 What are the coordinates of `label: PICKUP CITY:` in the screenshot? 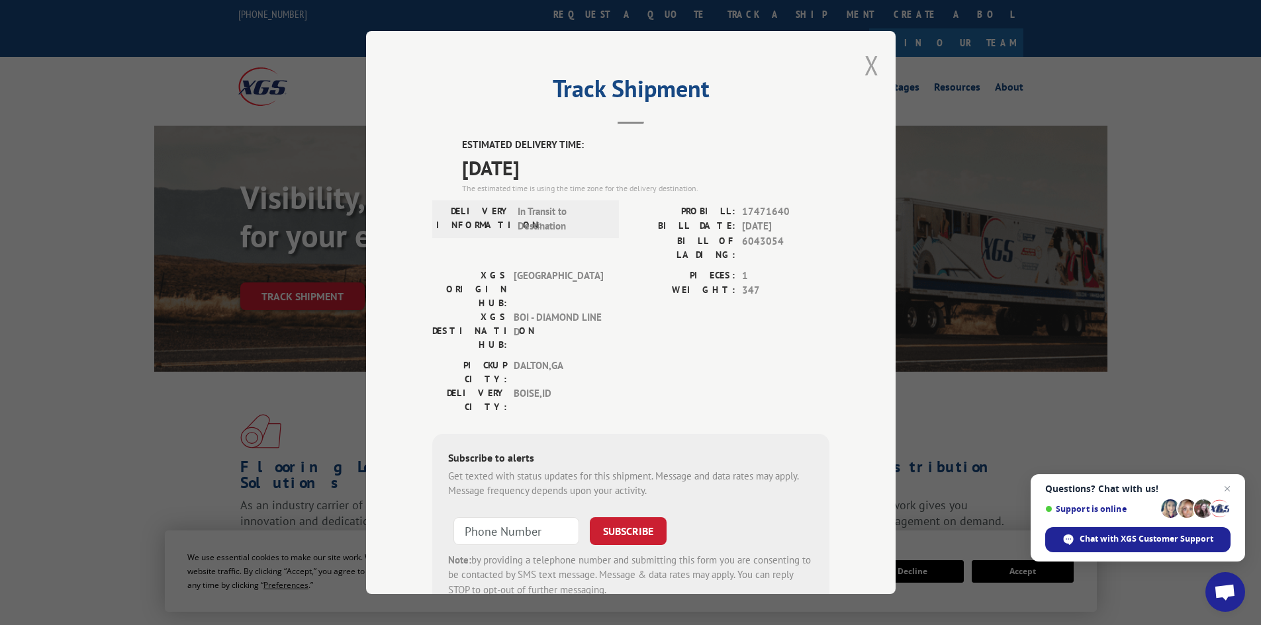 It's located at (469, 373).